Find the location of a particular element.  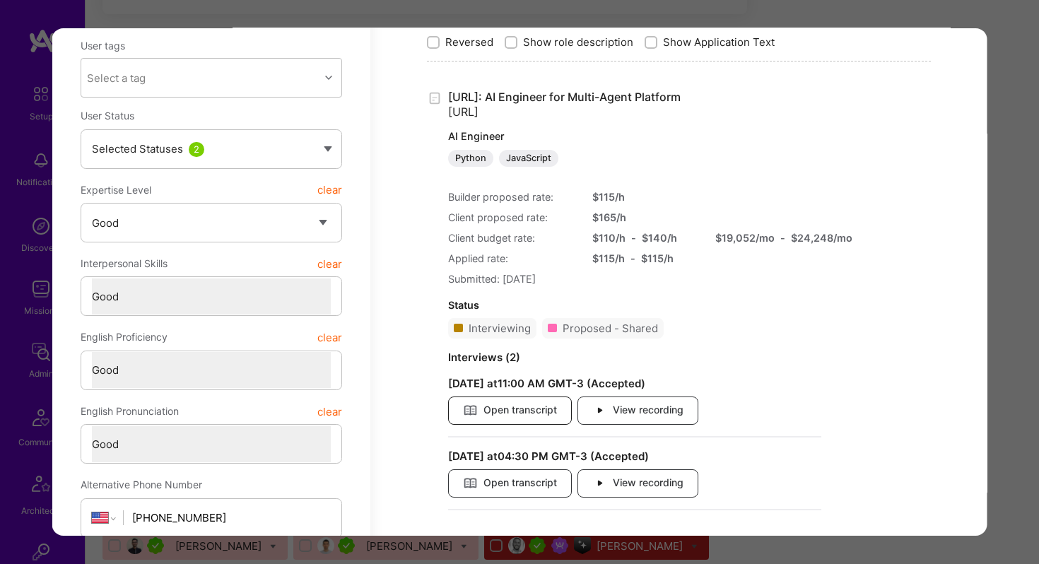

div: $ 140 /h is located at coordinates (659, 238).